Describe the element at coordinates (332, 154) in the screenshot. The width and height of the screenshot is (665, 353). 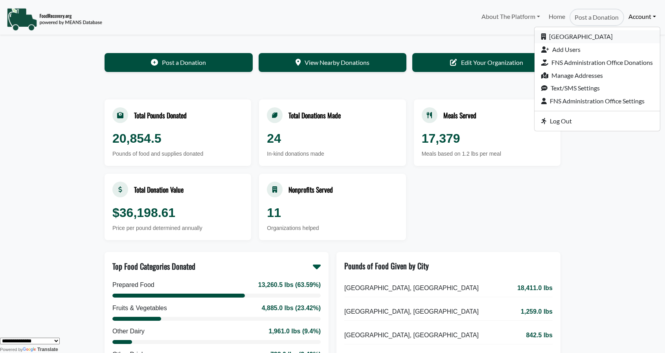
I see `div: In-kind donations made` at that location.